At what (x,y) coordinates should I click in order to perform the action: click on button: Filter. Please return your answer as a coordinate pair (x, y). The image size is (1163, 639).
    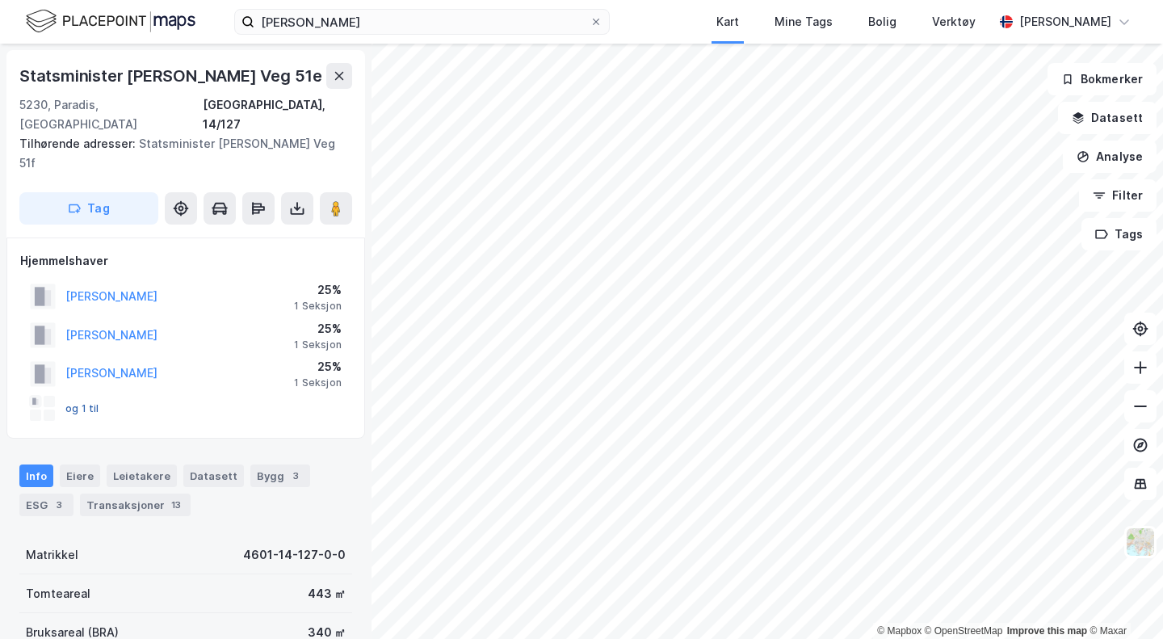
    Looking at the image, I should click on (1118, 196).